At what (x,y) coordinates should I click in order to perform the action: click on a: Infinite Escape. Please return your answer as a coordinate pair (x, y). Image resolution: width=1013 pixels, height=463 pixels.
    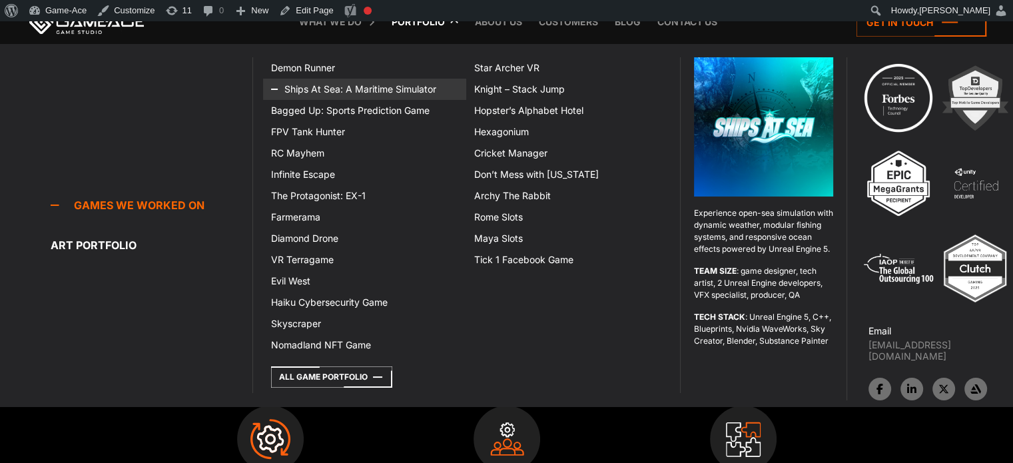
    Looking at the image, I should click on (364, 175).